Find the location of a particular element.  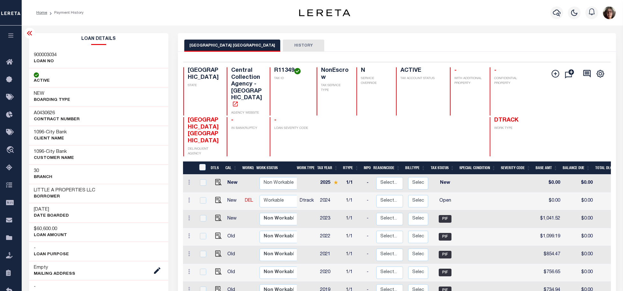

td: $1,041.52 is located at coordinates (549, 219).